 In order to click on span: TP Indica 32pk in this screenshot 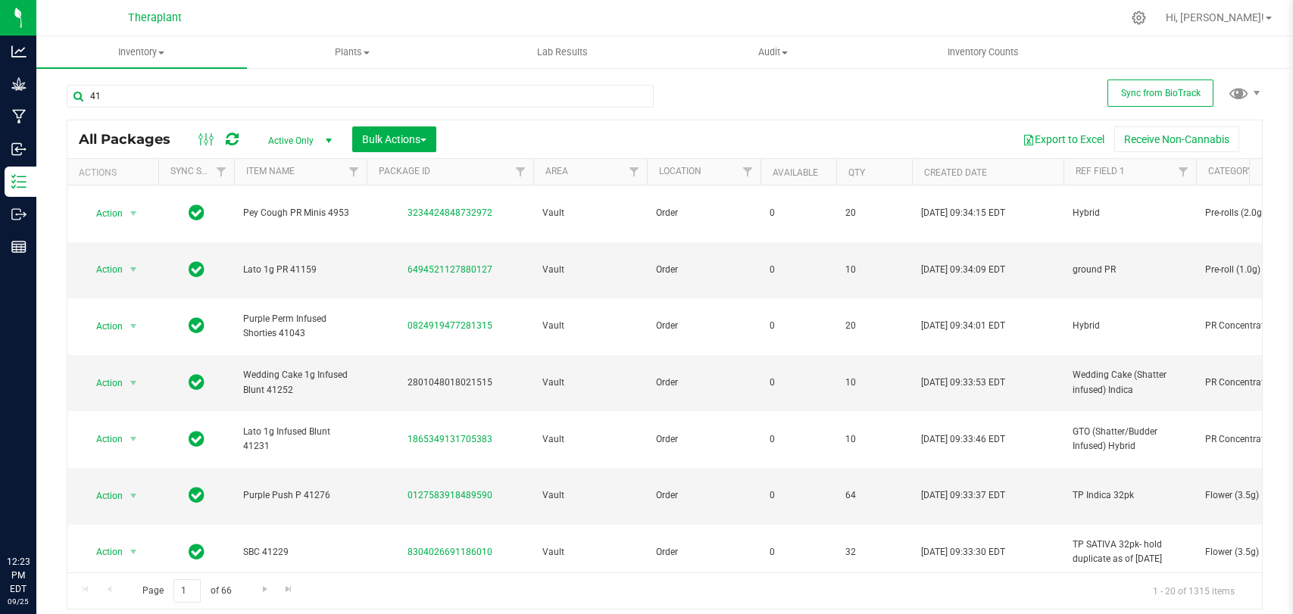, I will do `click(1130, 495)`.